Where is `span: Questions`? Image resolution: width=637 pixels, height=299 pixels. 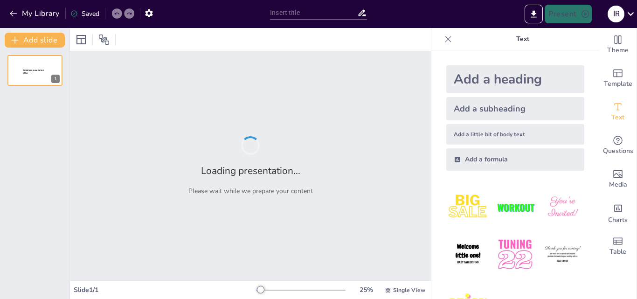
span: Questions is located at coordinates (618, 151).